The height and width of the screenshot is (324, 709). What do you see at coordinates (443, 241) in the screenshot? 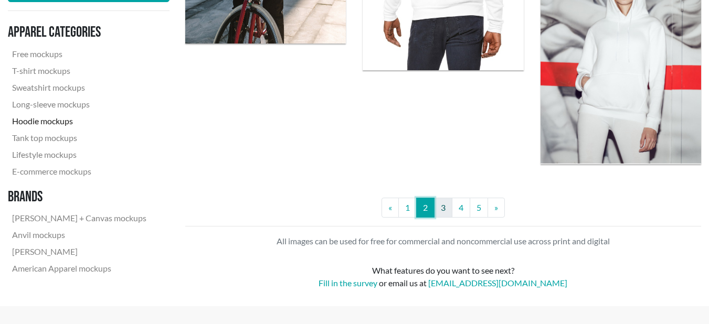
I see `p: All images can be used for free for commercial and noncommercial use across print and digital` at bounding box center [443, 241].